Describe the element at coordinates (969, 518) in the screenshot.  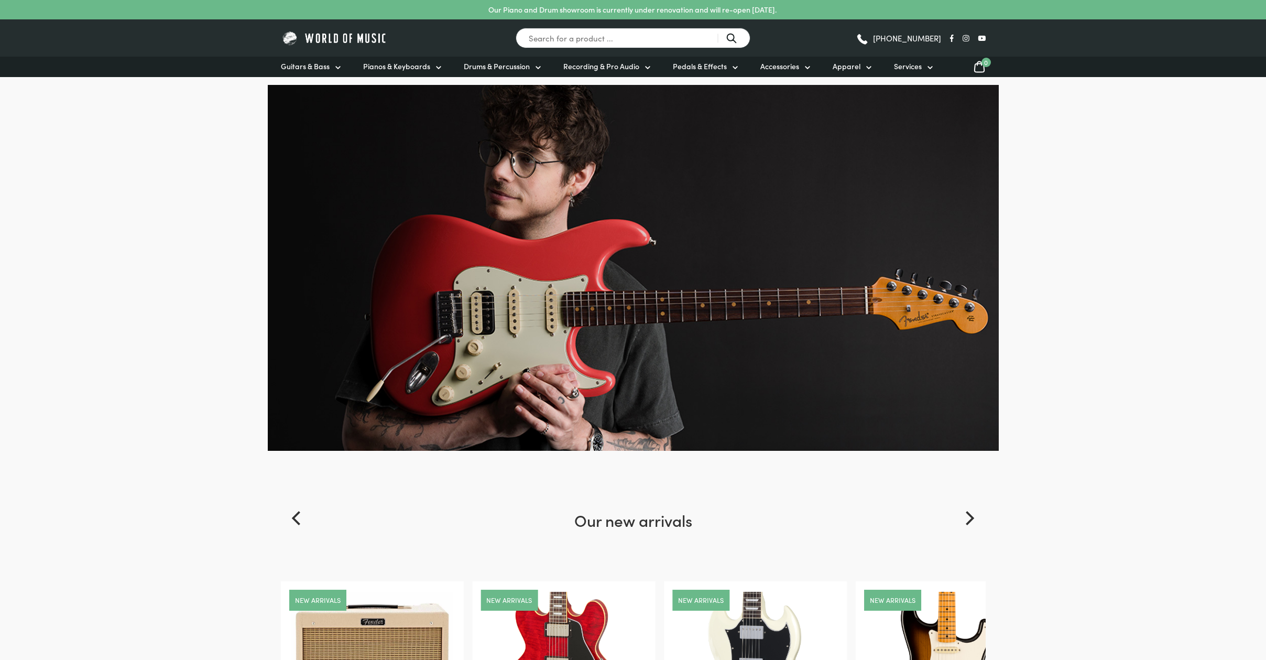
I see `button: Next` at that location.